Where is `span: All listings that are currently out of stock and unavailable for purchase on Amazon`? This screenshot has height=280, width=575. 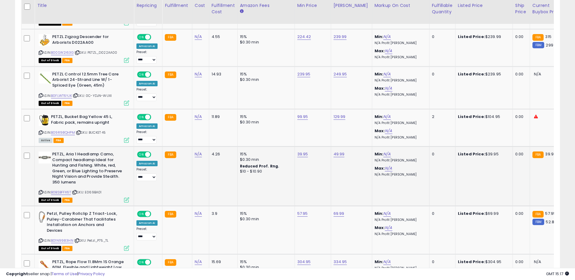
span: All listings that are currently out of stock and unavailable for purchase on Amazon is located at coordinates (50, 60).